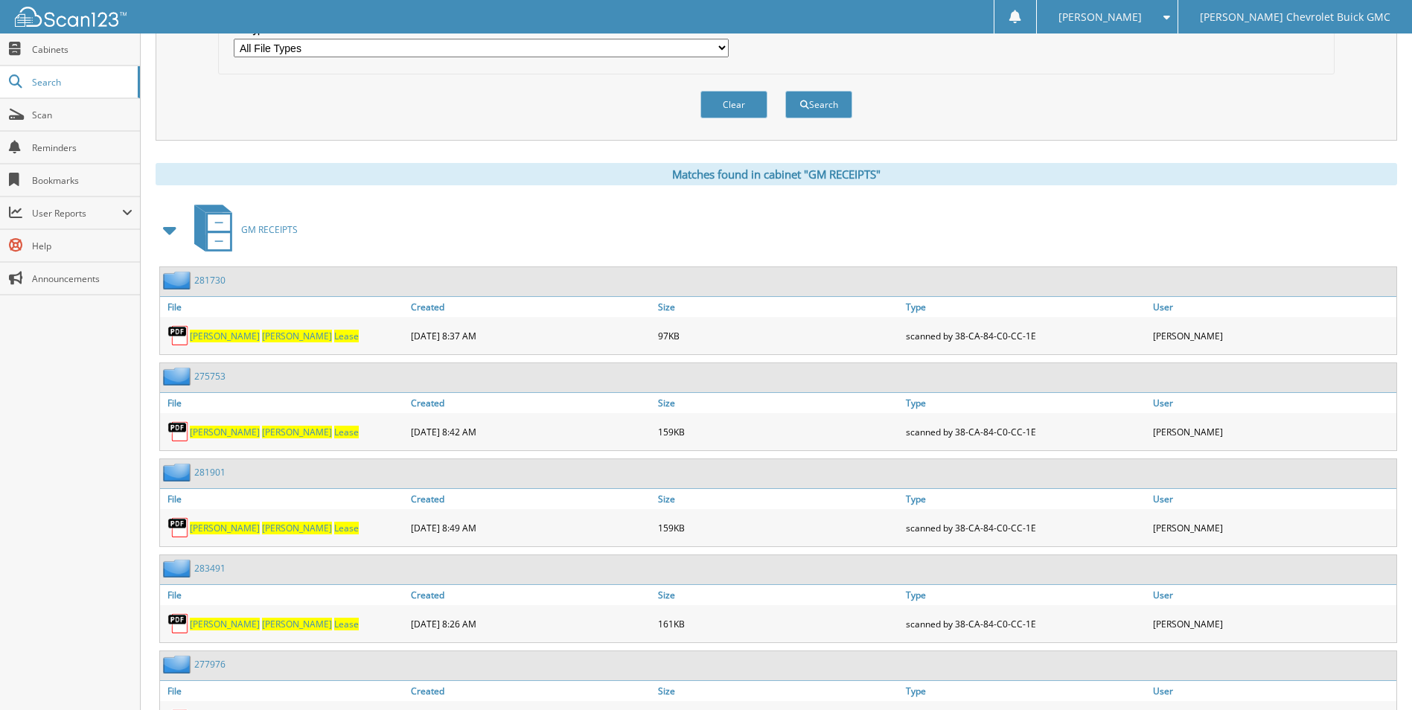 This screenshot has width=1412, height=710. What do you see at coordinates (82, 49) in the screenshot?
I see `span: Cabinets` at bounding box center [82, 49].